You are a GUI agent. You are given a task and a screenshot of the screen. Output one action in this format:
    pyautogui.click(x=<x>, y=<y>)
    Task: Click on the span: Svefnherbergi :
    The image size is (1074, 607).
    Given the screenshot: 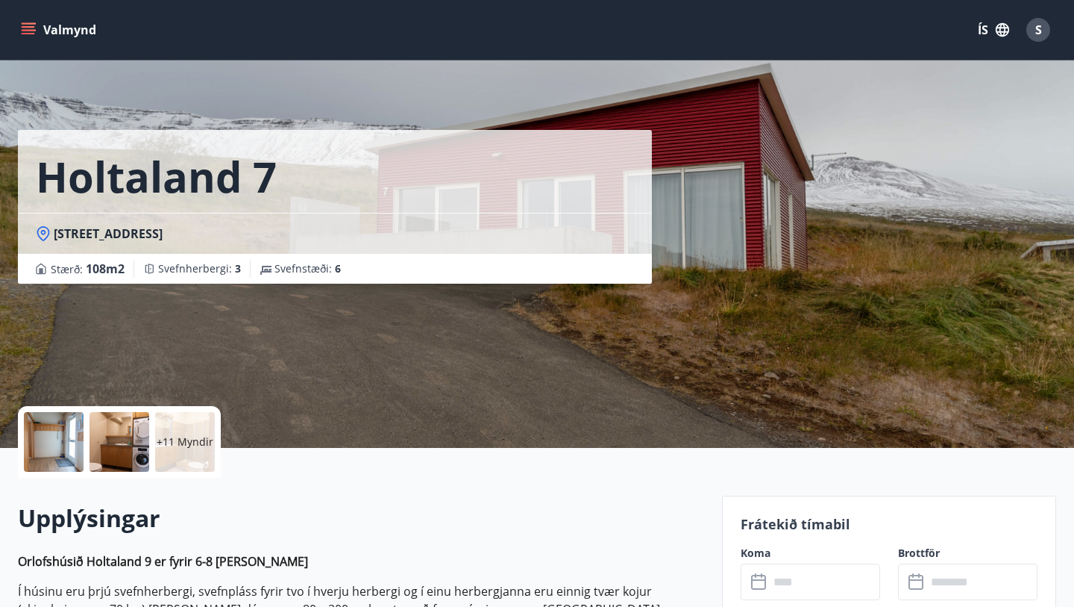 What is the action you would take?
    pyautogui.click(x=199, y=269)
    